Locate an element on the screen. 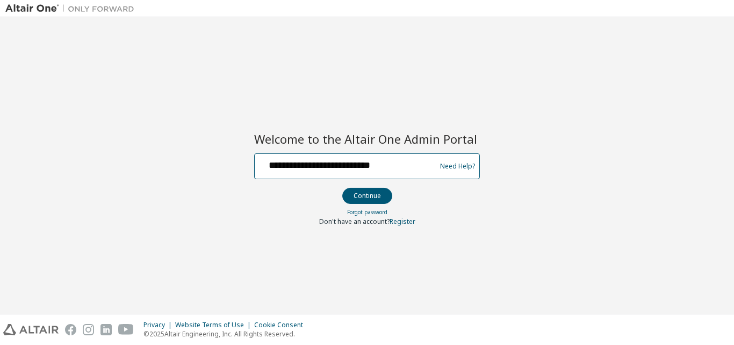  div: Cookie Consent is located at coordinates (282, 325).